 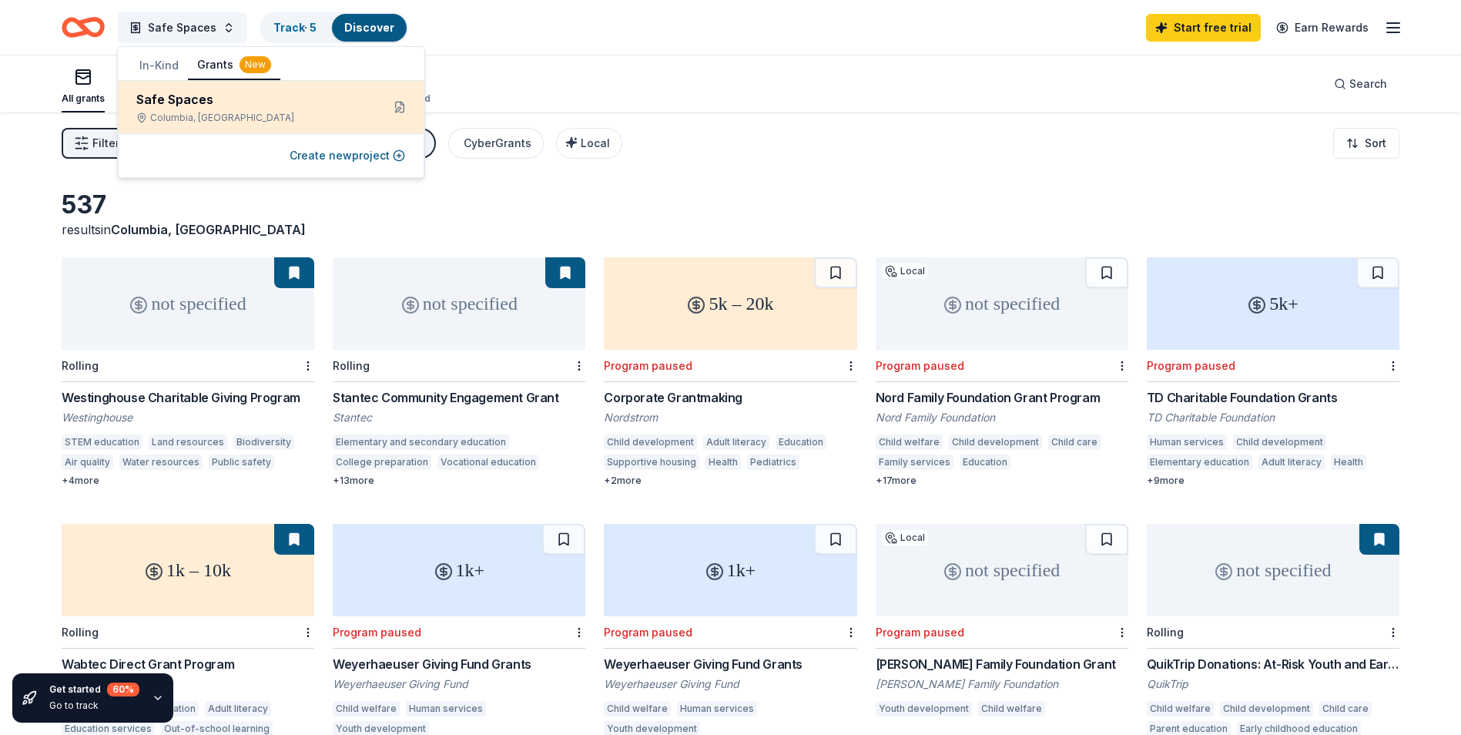 I want to click on div: Public safety, so click(x=241, y=462).